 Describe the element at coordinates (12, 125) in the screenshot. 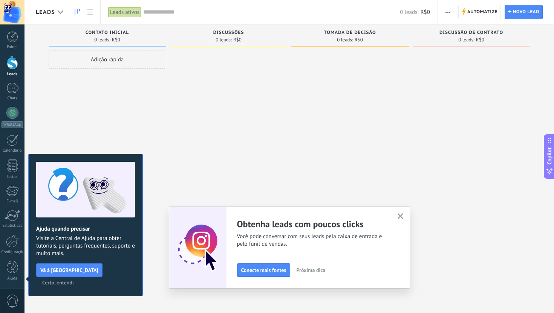

I see `div: WhatsApp` at that location.